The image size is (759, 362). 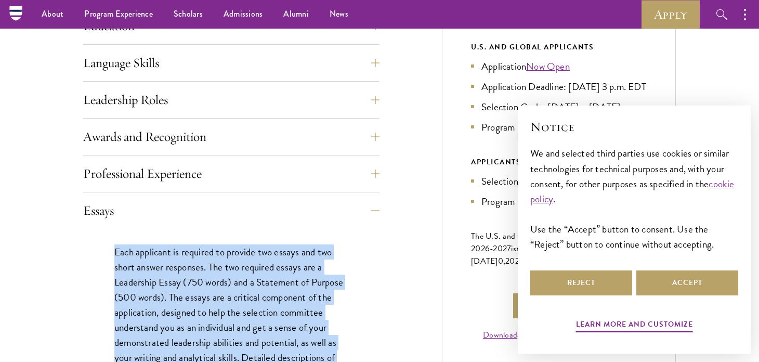 What do you see at coordinates (231, 137) in the screenshot?
I see `button: Awards and Recognition` at bounding box center [231, 137].